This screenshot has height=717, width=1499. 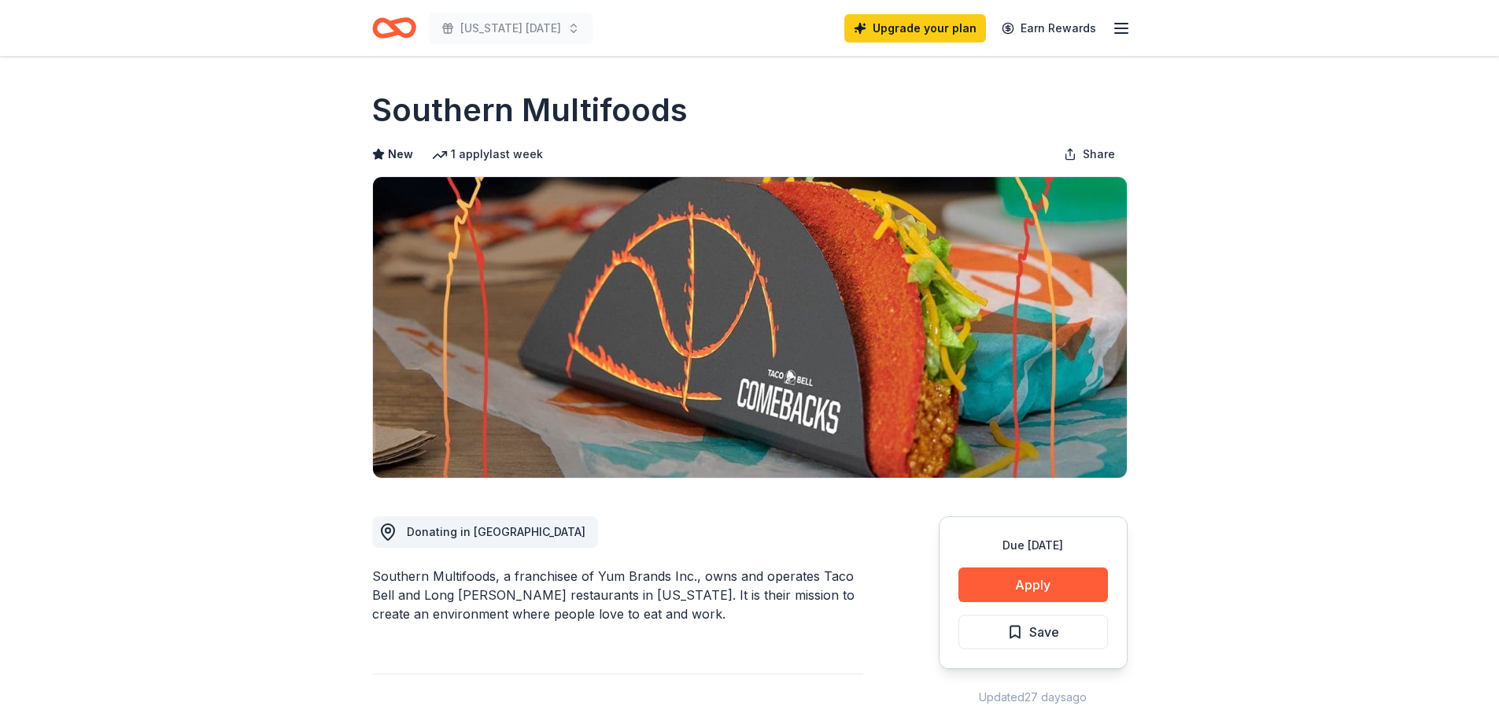 What do you see at coordinates (530, 110) in the screenshot?
I see `h1: Southern Multifoods` at bounding box center [530, 110].